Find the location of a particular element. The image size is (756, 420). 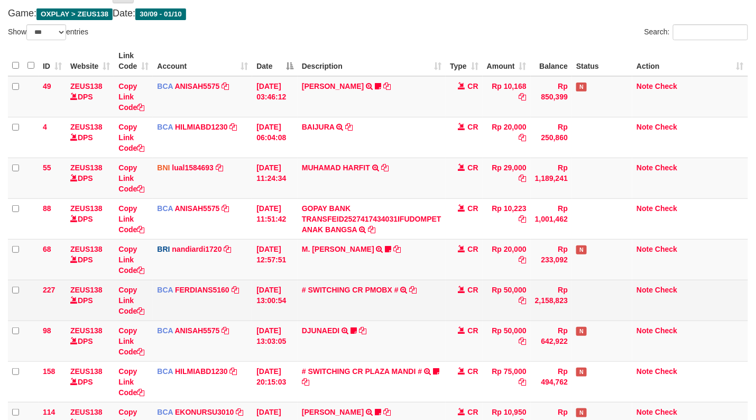

a: Copy Rp 10,168 to clipboard is located at coordinates (523, 97).